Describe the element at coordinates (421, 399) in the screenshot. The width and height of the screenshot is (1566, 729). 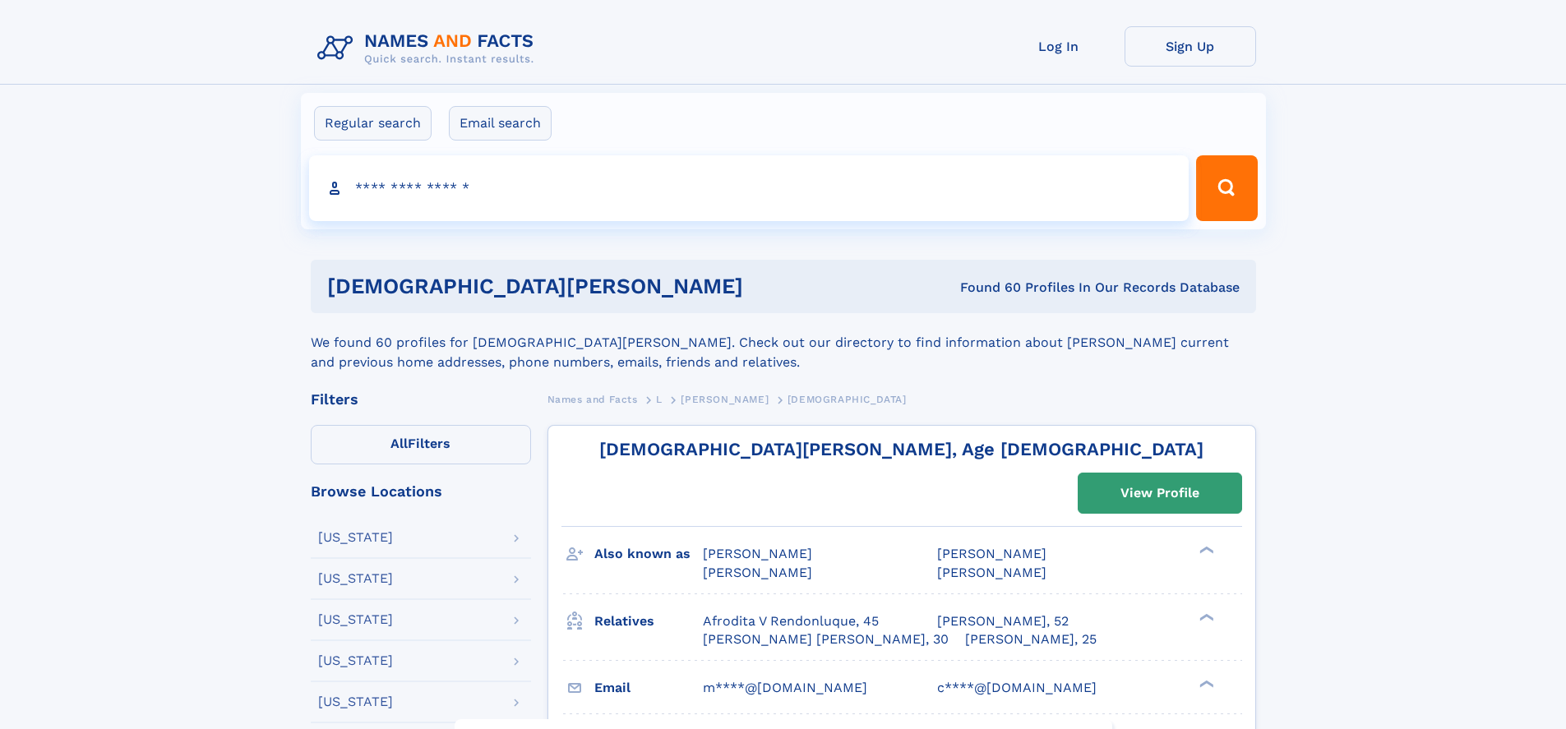
I see `div: Filters` at that location.